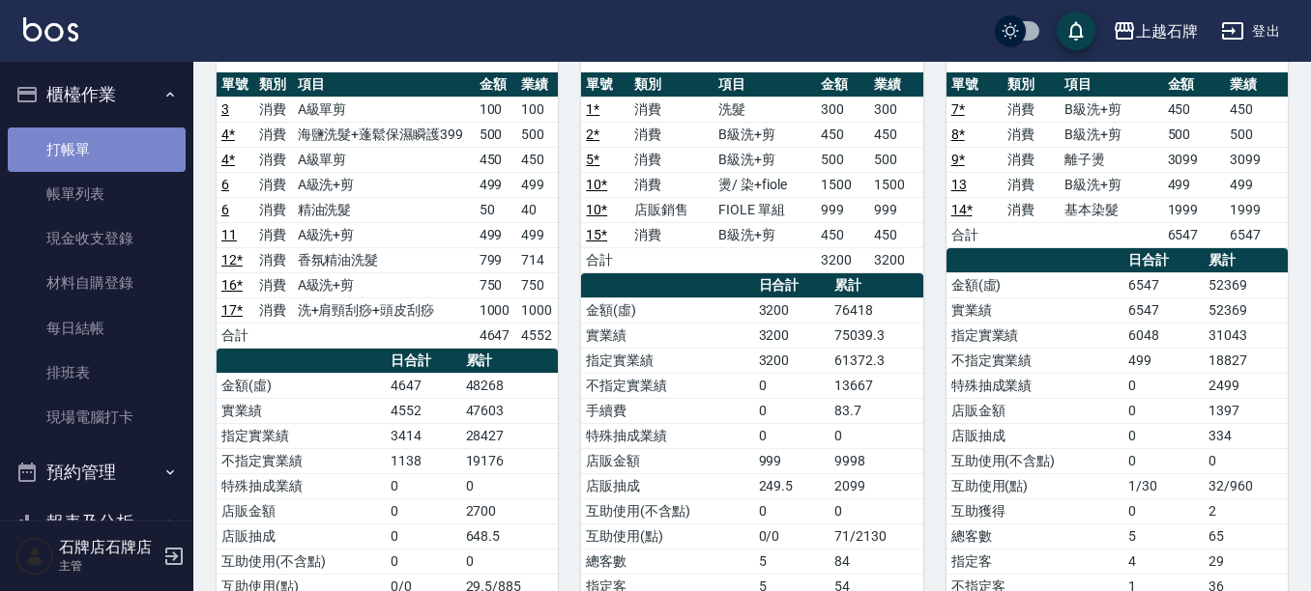 The image size is (1311, 591). Describe the element at coordinates (384, 310) in the screenshot. I see `td: 洗+肩頸刮痧+頭皮刮痧` at that location.